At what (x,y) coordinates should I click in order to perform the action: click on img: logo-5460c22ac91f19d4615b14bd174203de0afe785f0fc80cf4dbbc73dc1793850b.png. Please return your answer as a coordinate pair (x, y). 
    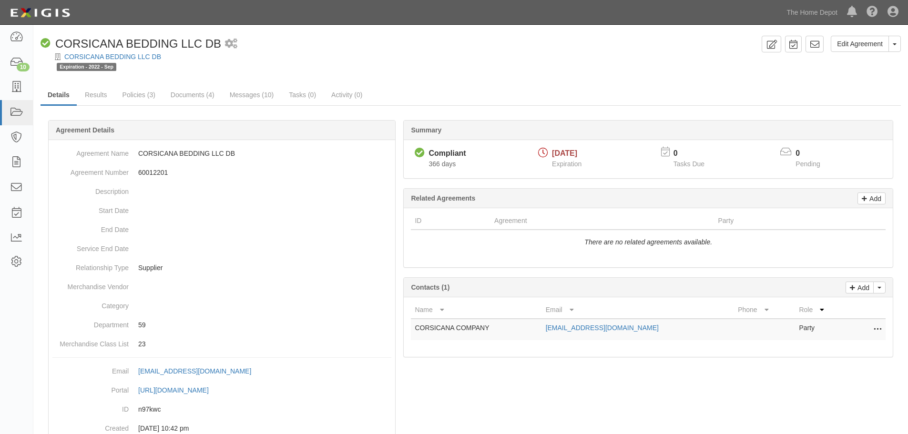
    Looking at the image, I should click on (40, 13).